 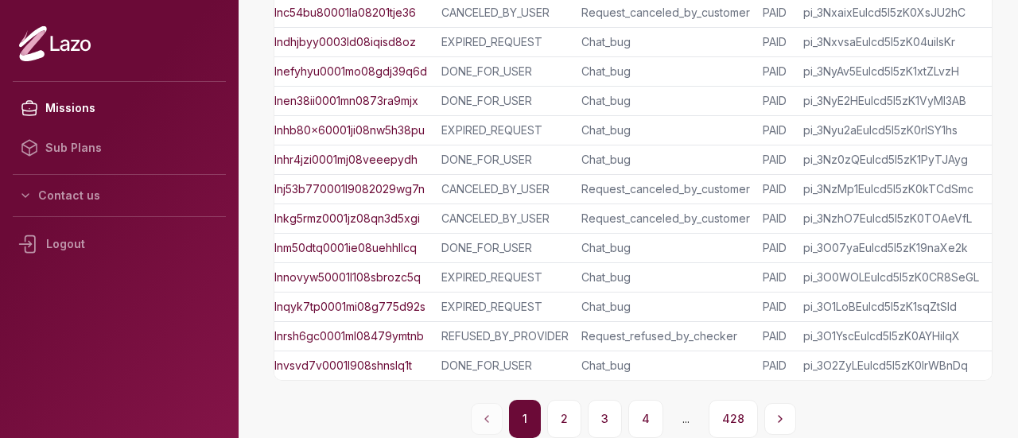 I want to click on div: pi_3NzhO7Eulcd5I5zK0TOAeVfL, so click(x=890, y=219).